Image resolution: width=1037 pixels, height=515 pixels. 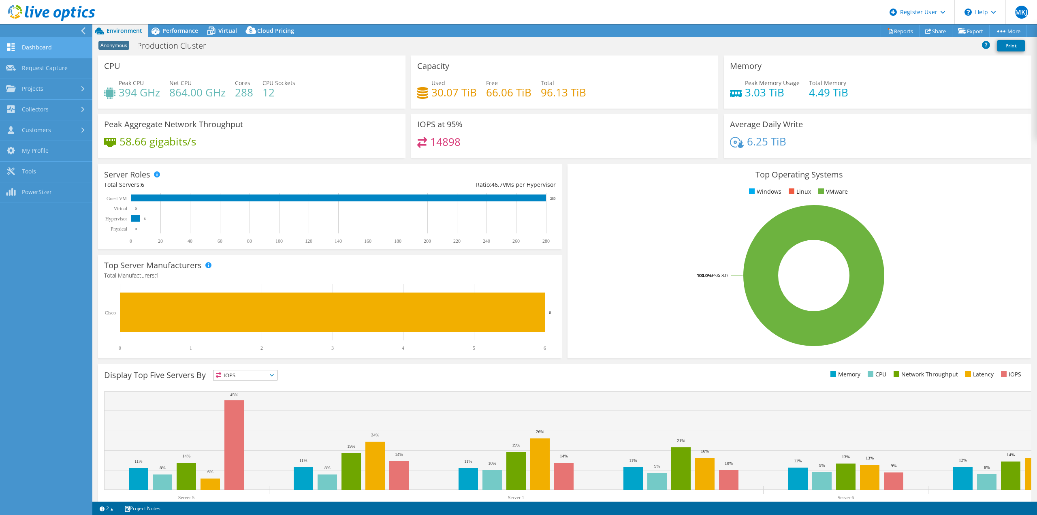 I want to click on span: Used, so click(x=438, y=83).